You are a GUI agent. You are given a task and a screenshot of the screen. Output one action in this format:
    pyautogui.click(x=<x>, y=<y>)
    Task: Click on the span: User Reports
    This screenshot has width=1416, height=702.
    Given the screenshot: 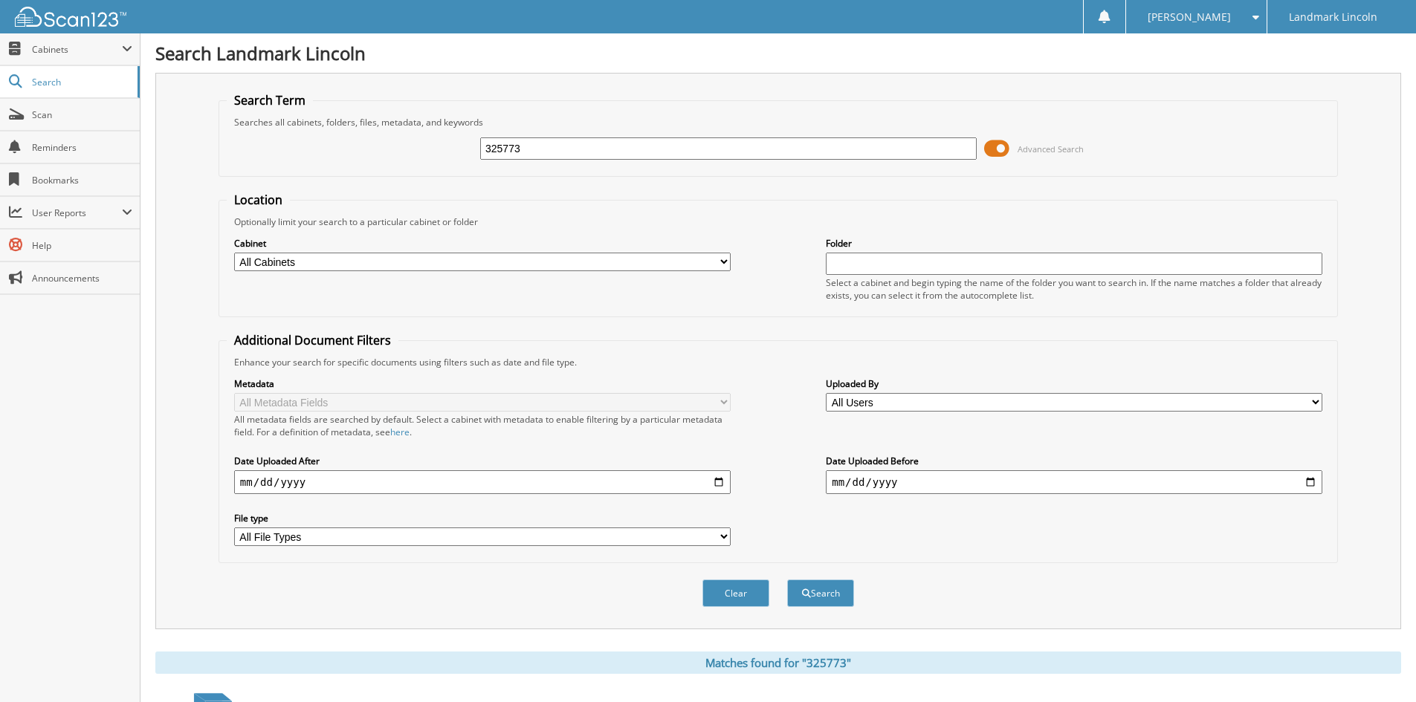 What is the action you would take?
    pyautogui.click(x=77, y=213)
    